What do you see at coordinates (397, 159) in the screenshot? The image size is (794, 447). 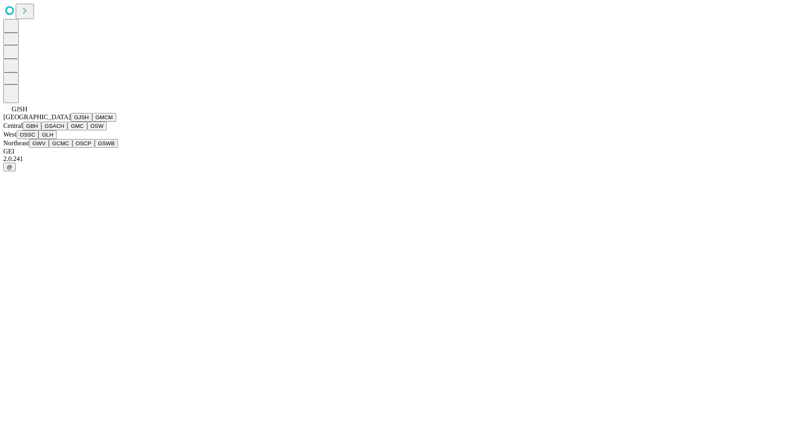 I see `div: 2.0.241` at bounding box center [397, 159].